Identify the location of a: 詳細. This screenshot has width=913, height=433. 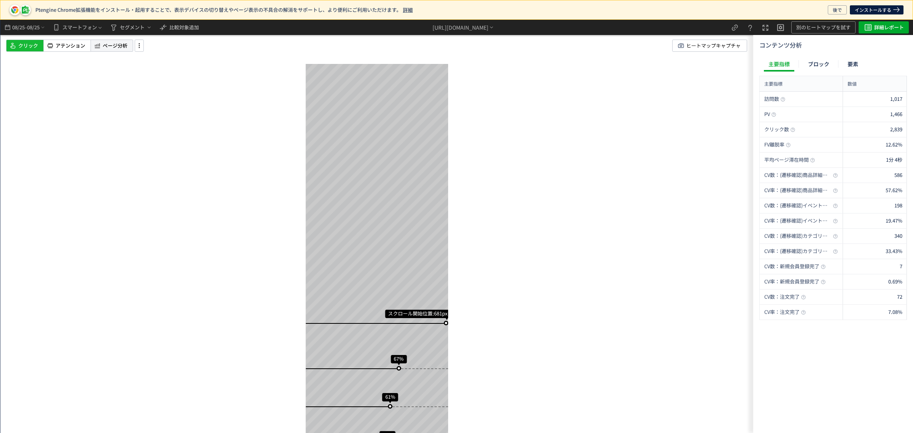
(408, 10).